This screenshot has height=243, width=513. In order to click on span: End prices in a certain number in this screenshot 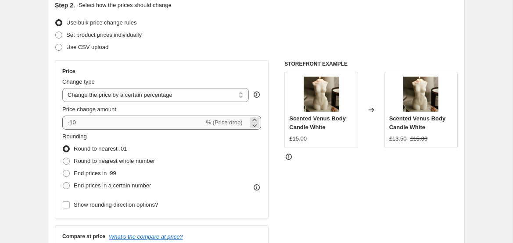, I will do `click(112, 186)`.